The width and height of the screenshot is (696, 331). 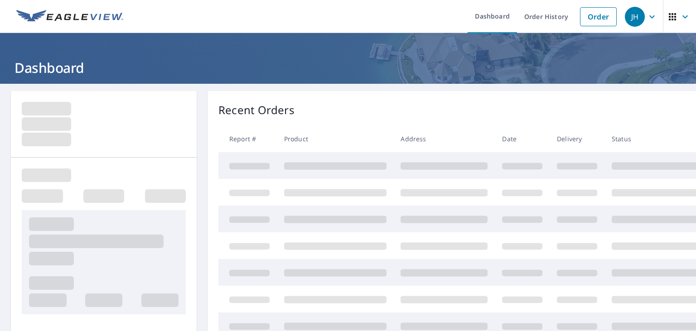 I want to click on th: Date, so click(x=522, y=139).